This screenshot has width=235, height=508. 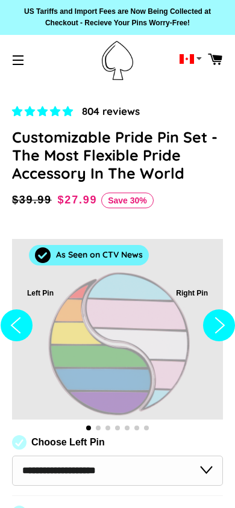 What do you see at coordinates (32, 200) in the screenshot?
I see `span: $39.99` at bounding box center [32, 200].